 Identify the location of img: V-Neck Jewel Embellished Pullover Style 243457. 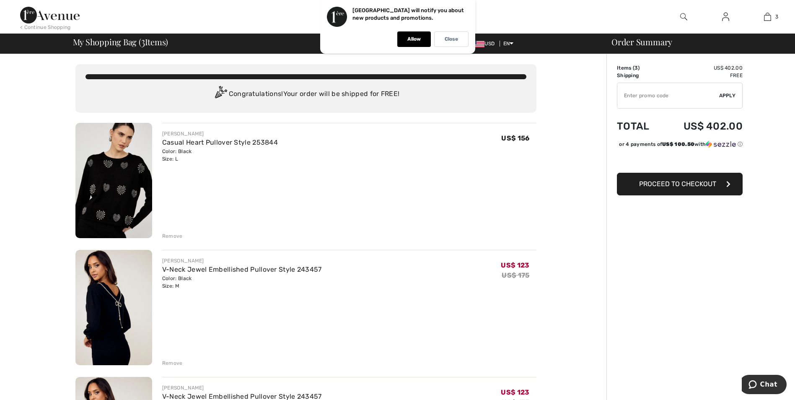
(114, 307).